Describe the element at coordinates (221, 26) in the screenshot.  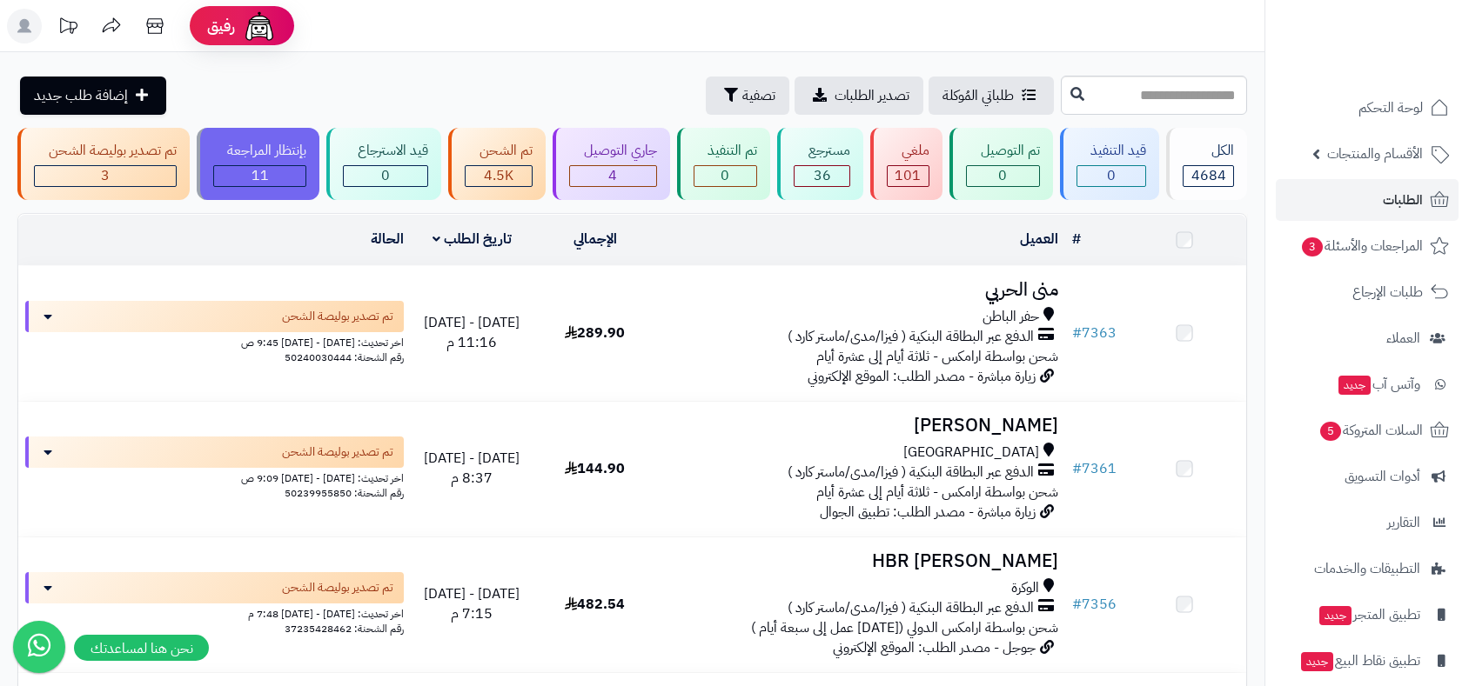
I see `span: رفيق` at that location.